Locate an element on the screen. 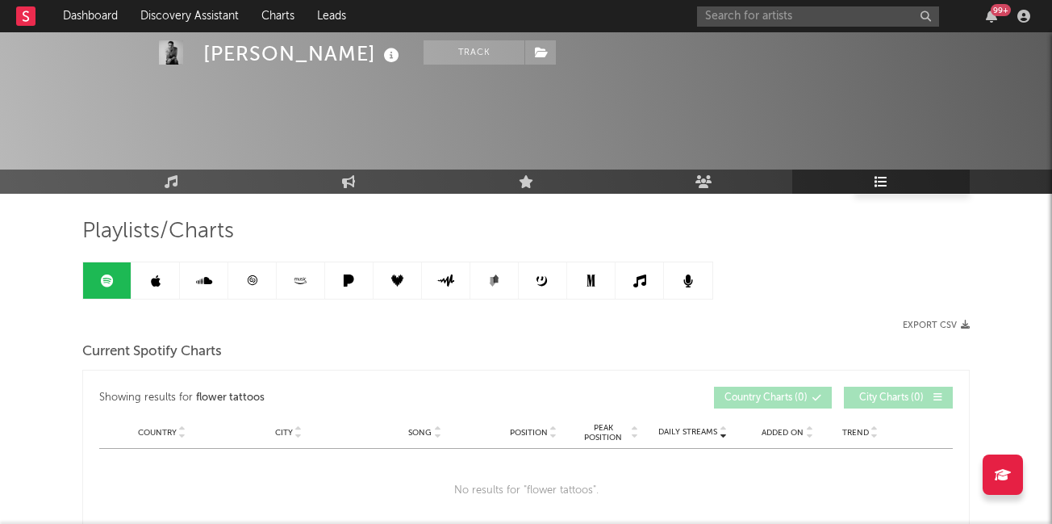 The image size is (1052, 524). div: flower tattoos is located at coordinates (230, 398).